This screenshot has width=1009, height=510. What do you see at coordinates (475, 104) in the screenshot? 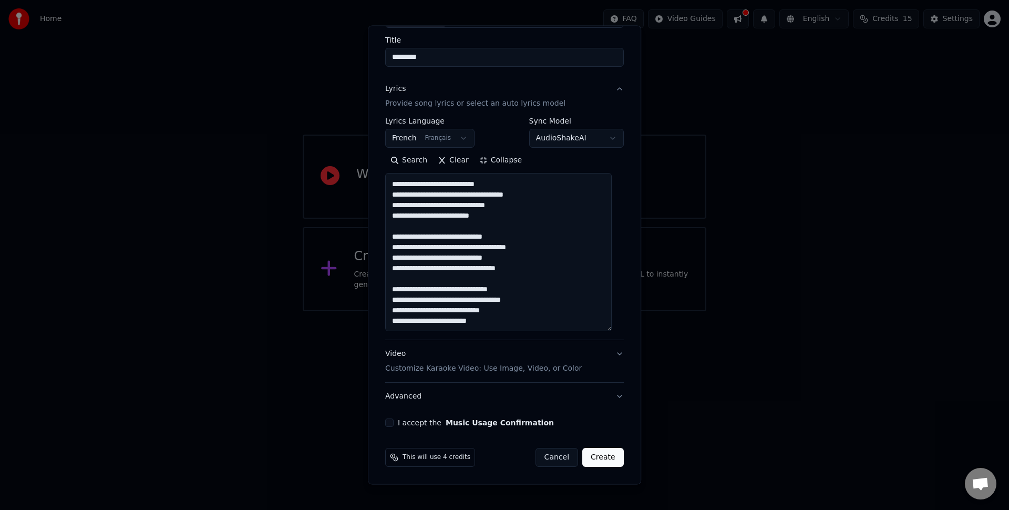
I see `p: Provide song lyrics or select an auto lyrics model` at bounding box center [475, 104].